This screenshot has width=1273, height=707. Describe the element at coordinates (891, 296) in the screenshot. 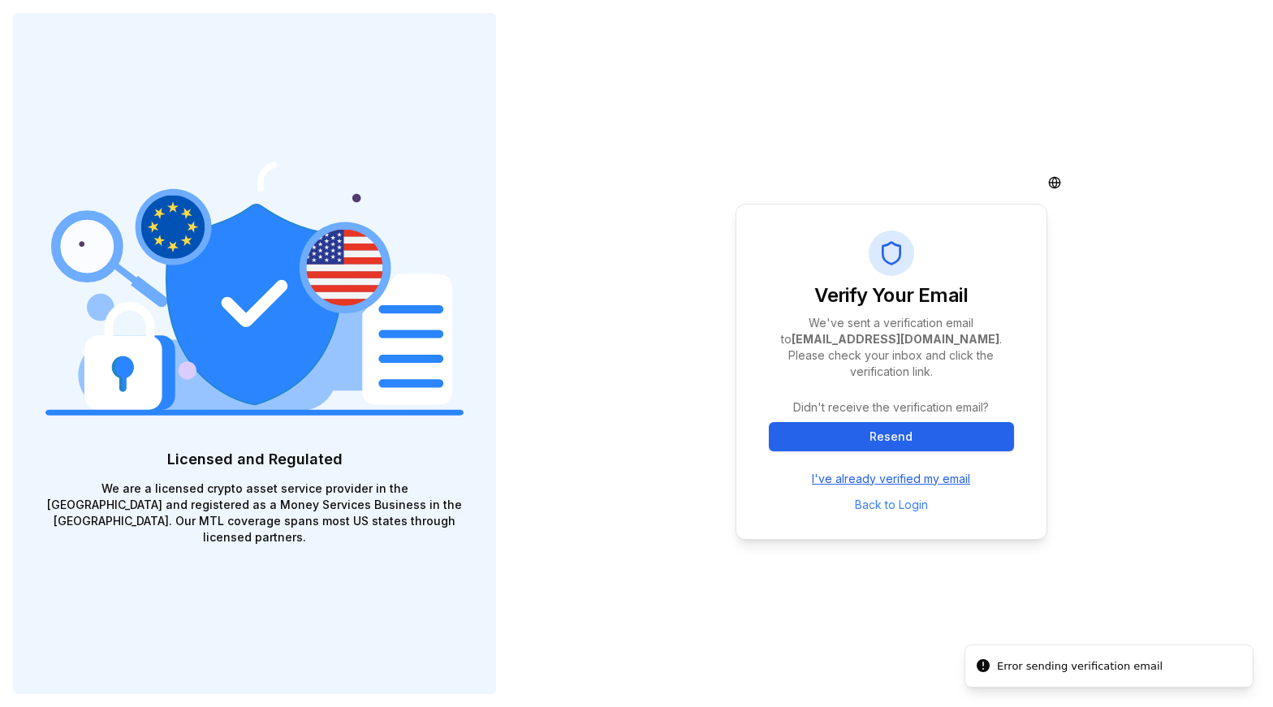

I see `h1: Verify Your Email` at that location.